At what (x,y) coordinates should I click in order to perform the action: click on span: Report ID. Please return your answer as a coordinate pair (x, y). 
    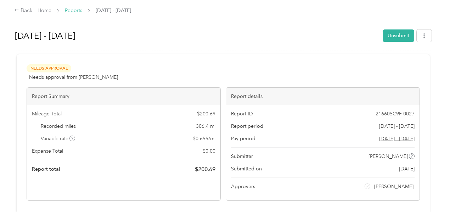
    Looking at the image, I should click on (242, 113).